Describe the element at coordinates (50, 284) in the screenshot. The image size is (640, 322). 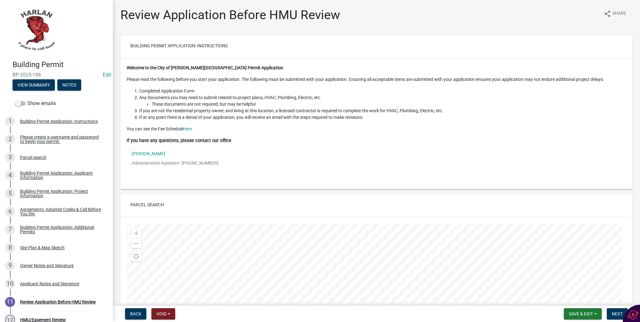
I see `div: Applicant Notes and Signature` at that location.